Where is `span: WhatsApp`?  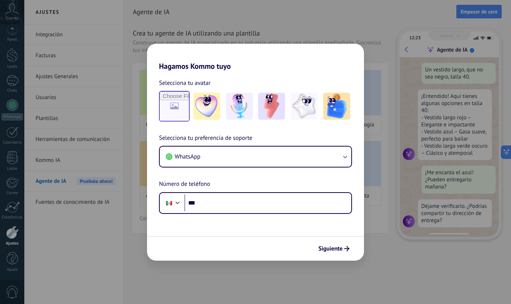
span: WhatsApp is located at coordinates (187, 157).